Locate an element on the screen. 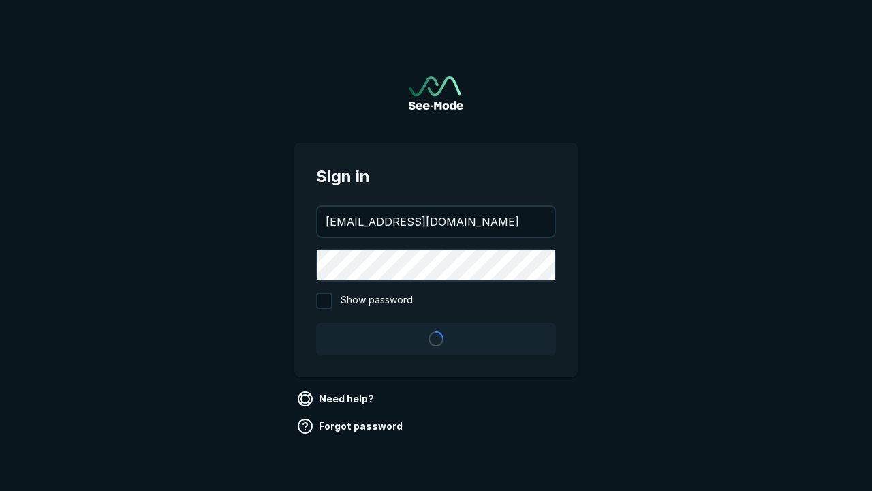 This screenshot has height=491, width=872. a: Go to sign in is located at coordinates (436, 93).